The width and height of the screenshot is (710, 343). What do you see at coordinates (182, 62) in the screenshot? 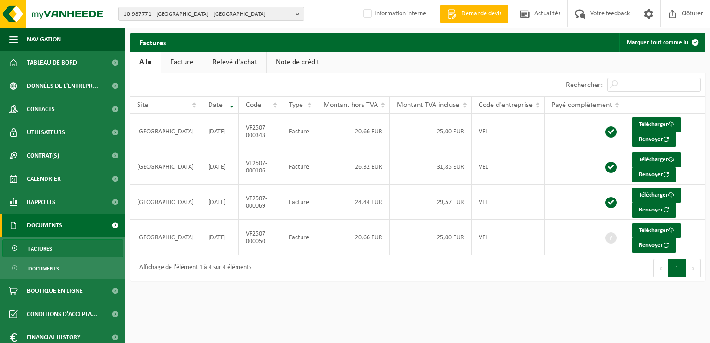
I see `a: Facture` at bounding box center [182, 62].